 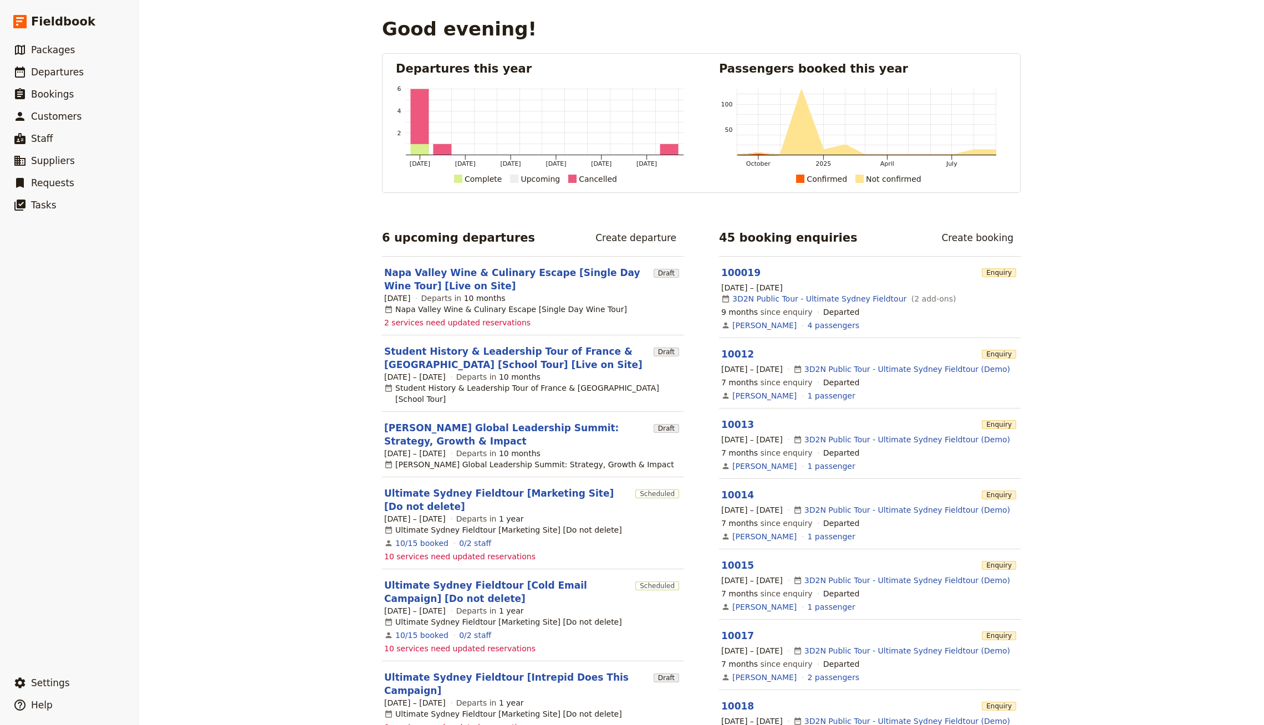 What do you see at coordinates (459, 29) in the screenshot?
I see `h1: Good evening!` at bounding box center [459, 29].